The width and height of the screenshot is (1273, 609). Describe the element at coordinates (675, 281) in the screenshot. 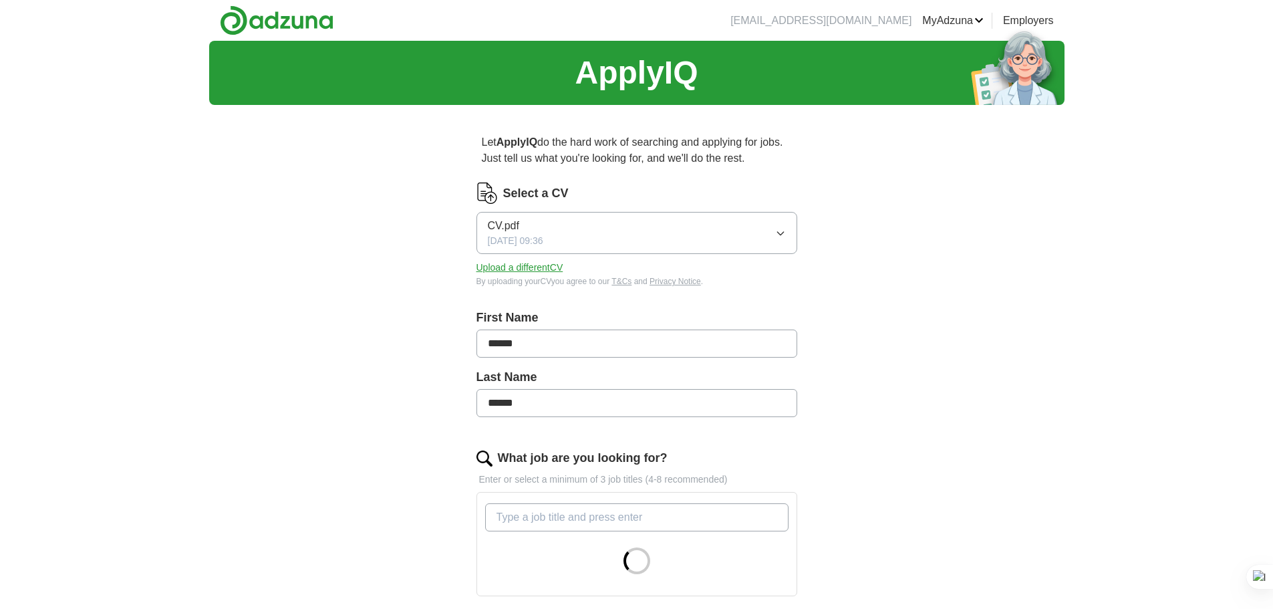

I see `a: Privacy Notice` at that location.